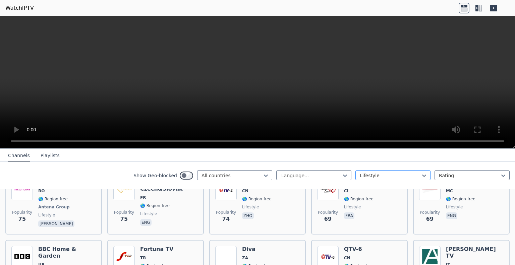  Describe the element at coordinates (155, 176) in the screenshot. I see `label: Show Geo-blocked` at that location.